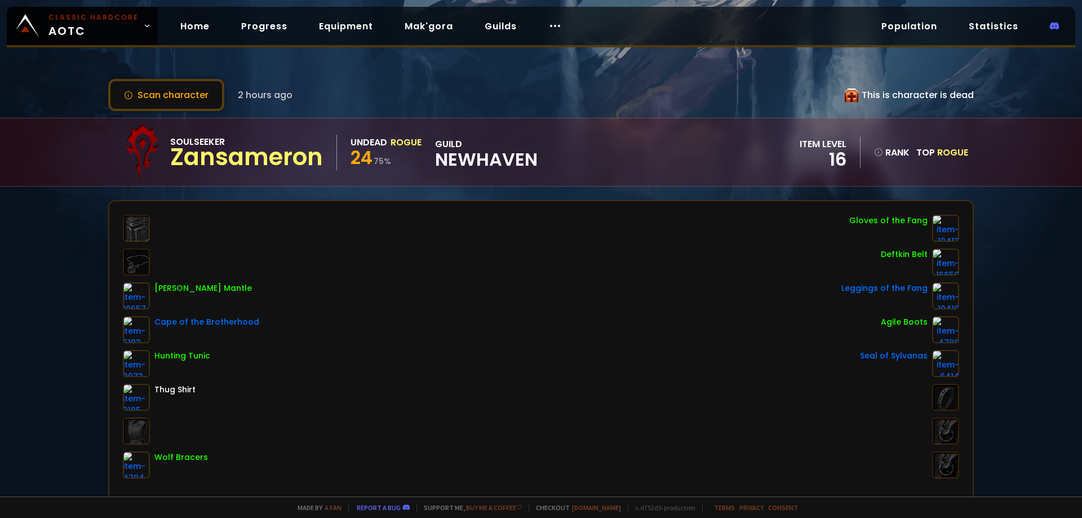 The image size is (1082, 518). I want to click on img: item-4788, so click(946, 330).